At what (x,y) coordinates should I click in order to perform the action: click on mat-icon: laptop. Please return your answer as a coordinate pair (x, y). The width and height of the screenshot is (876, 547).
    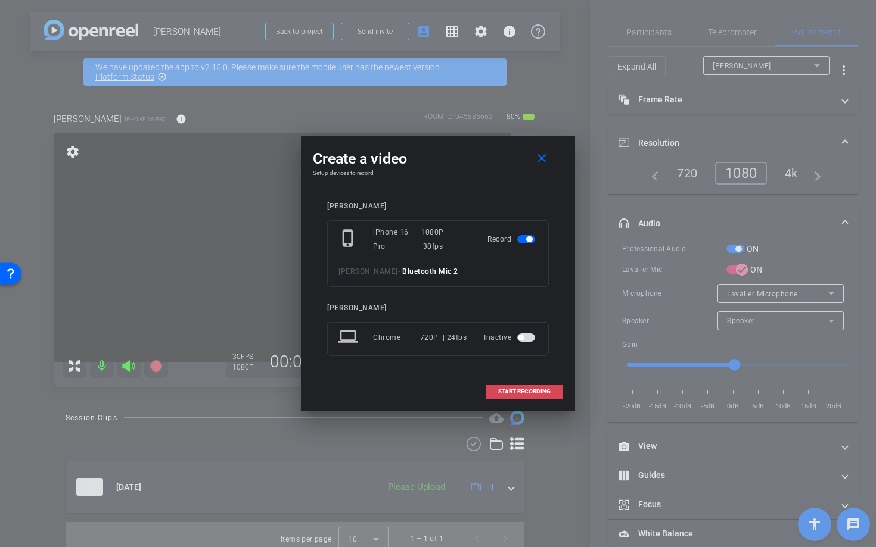
    Looking at the image, I should click on (349, 338).